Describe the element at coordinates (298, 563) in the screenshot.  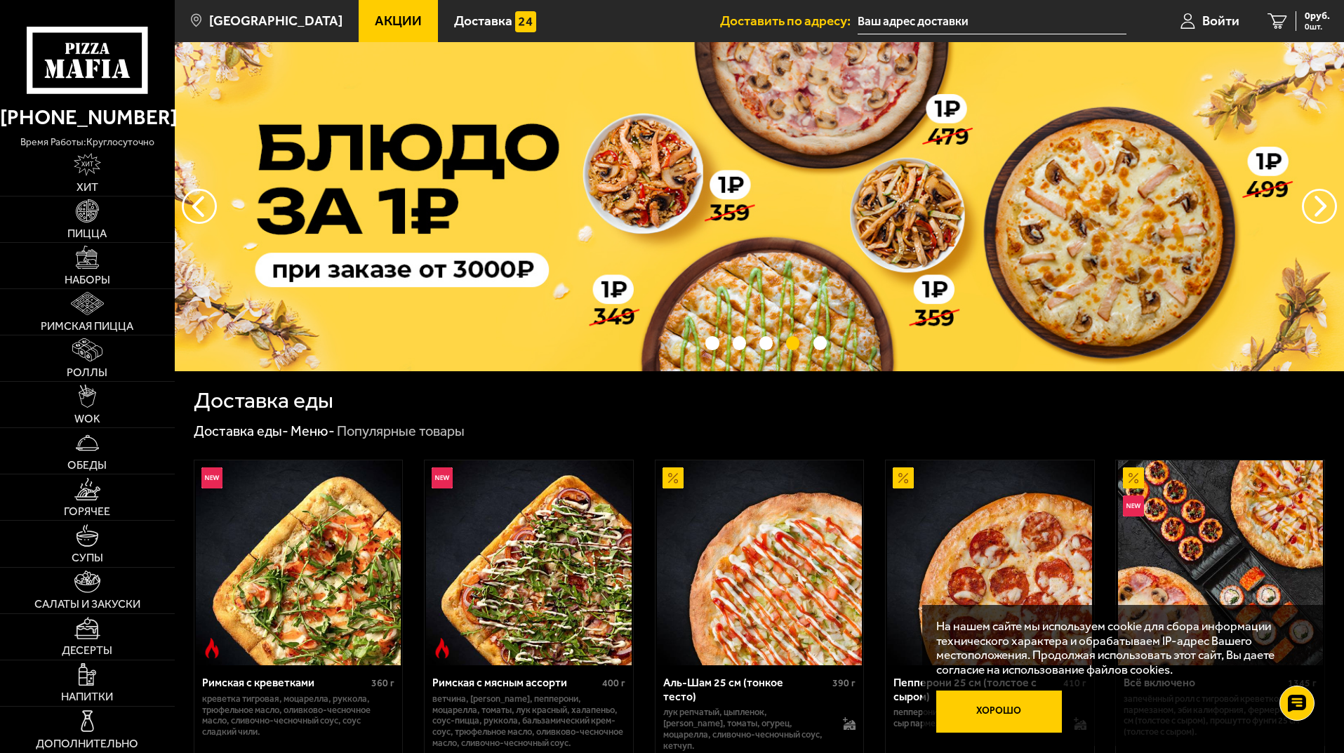
I see `img: Римская с креветками` at that location.